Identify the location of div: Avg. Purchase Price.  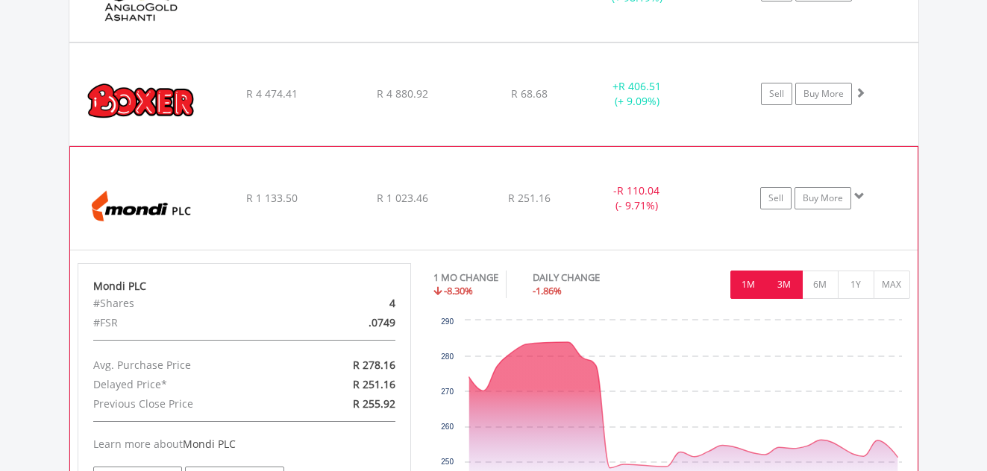
(190, 365).